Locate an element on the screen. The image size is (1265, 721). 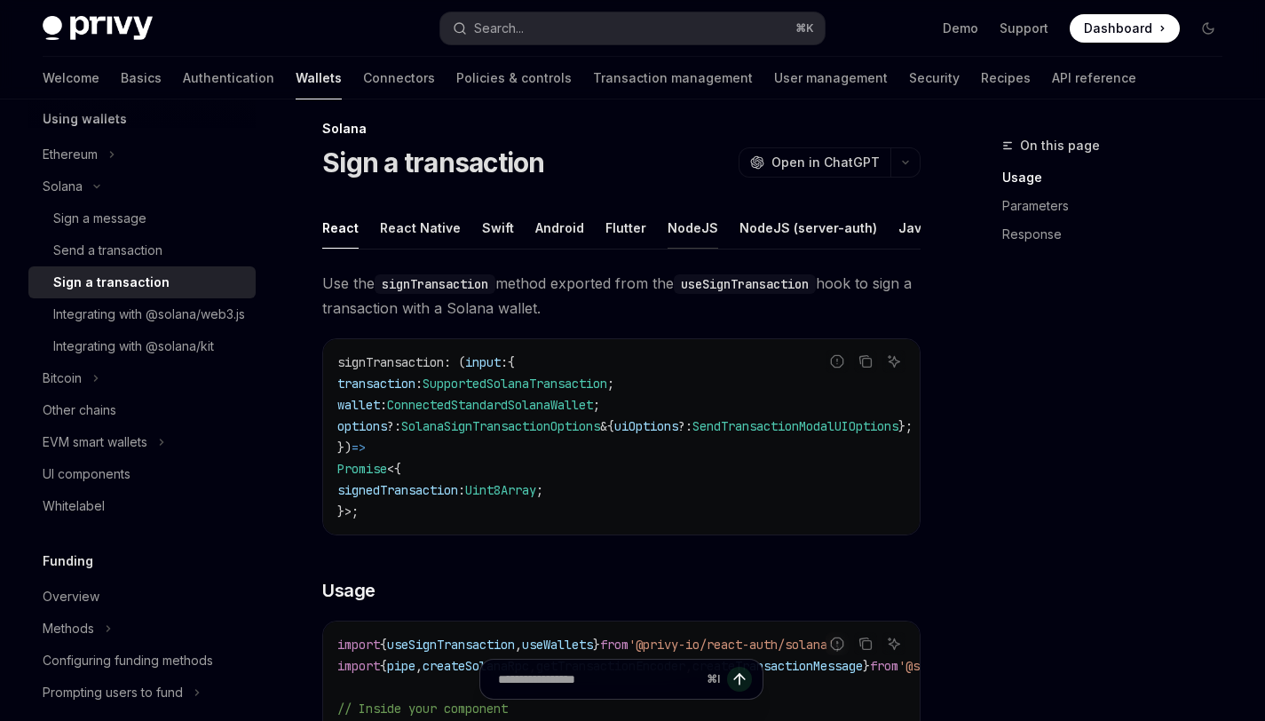
div: Sign a transaction is located at coordinates (111, 282).